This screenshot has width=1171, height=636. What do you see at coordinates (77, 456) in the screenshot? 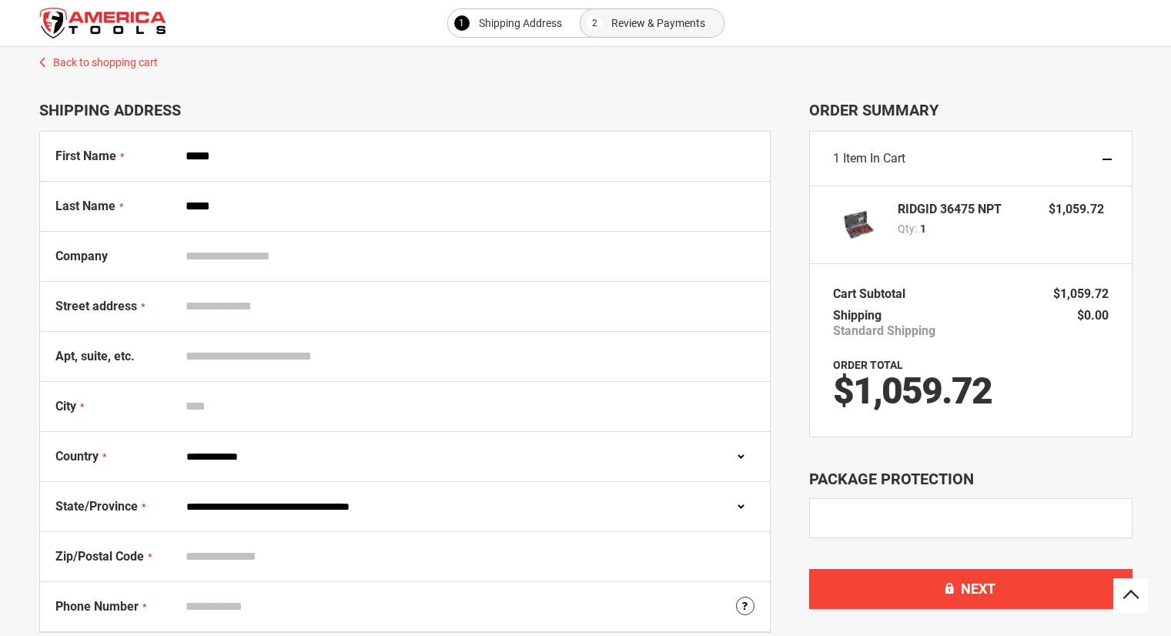
I see `span: Country` at bounding box center [77, 456].